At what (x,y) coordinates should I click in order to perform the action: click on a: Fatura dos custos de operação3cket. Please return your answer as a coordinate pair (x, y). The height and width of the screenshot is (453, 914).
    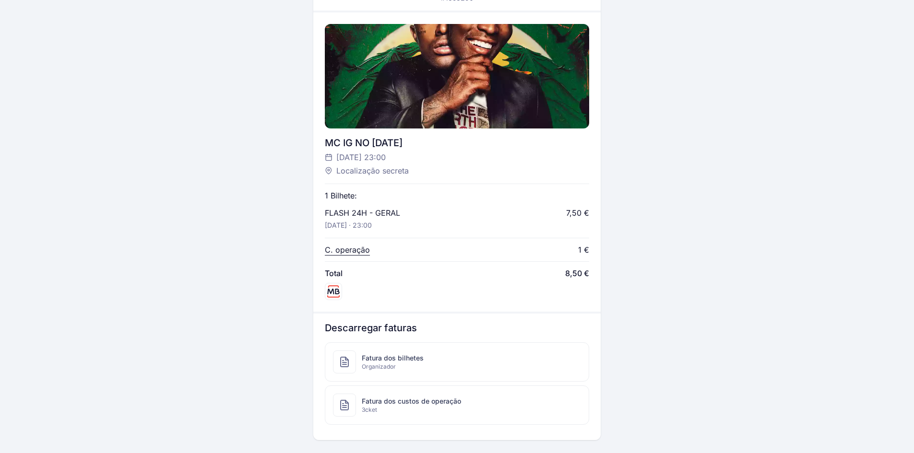
    Looking at the image, I should click on (457, 406).